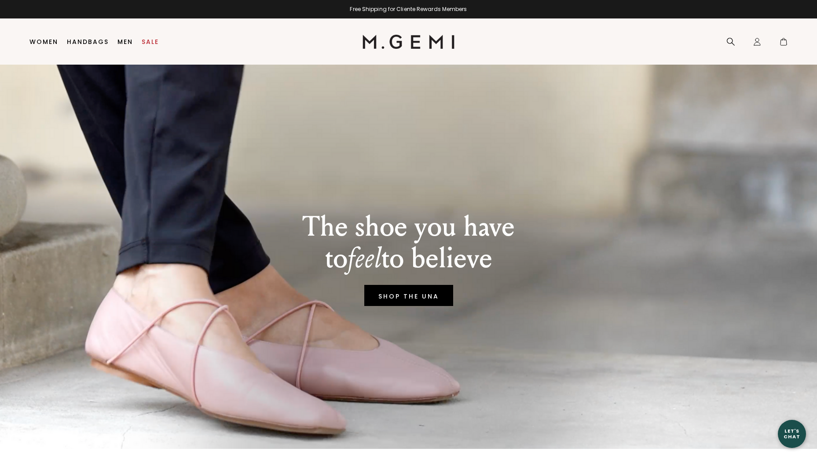 This screenshot has width=817, height=459. I want to click on a: Women, so click(44, 42).